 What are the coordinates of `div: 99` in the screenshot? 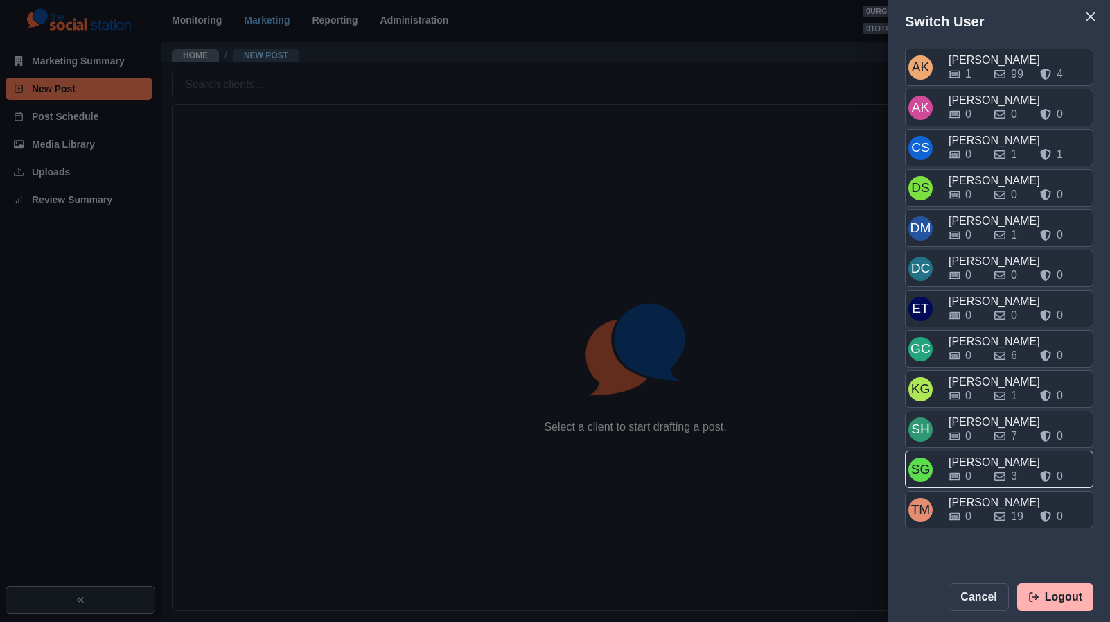 It's located at (1017, 74).